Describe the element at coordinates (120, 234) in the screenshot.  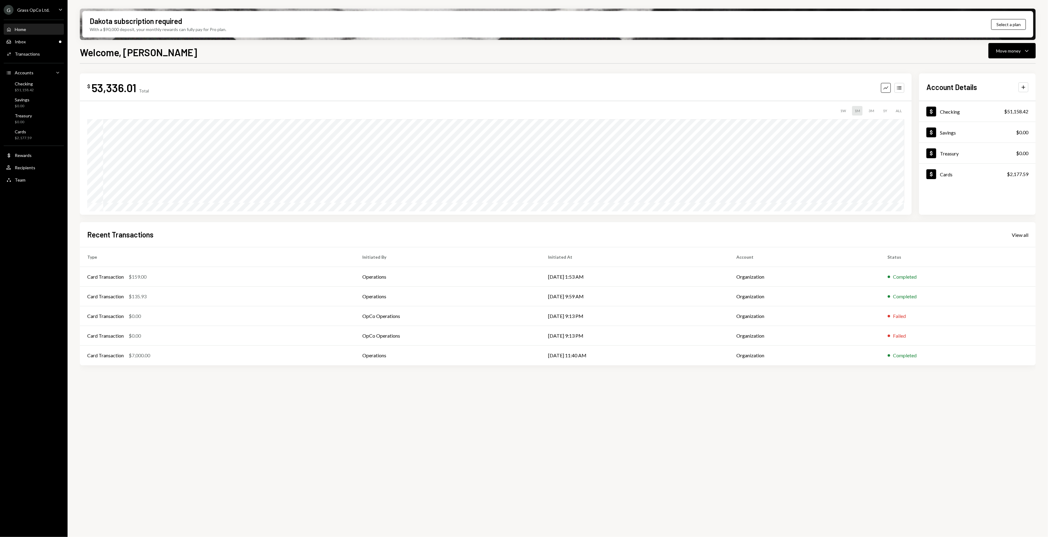
I see `h2: Recent Transactions` at that location.